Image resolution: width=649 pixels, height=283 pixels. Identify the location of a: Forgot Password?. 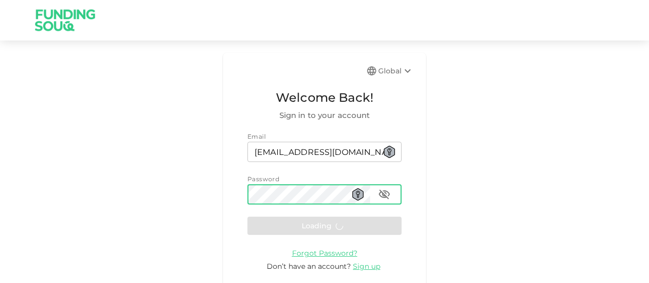
(324, 253).